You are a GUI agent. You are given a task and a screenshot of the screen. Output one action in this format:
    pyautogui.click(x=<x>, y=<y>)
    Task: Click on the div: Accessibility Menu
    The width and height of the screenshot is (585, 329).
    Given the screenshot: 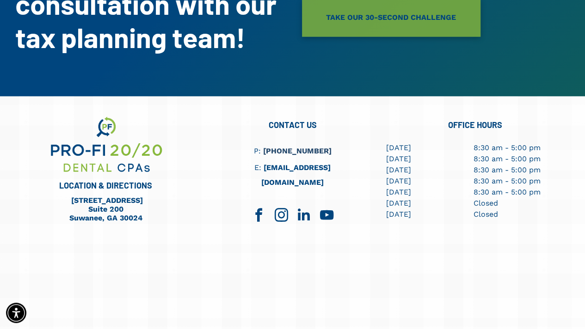 What is the action you would take?
    pyautogui.click(x=16, y=313)
    